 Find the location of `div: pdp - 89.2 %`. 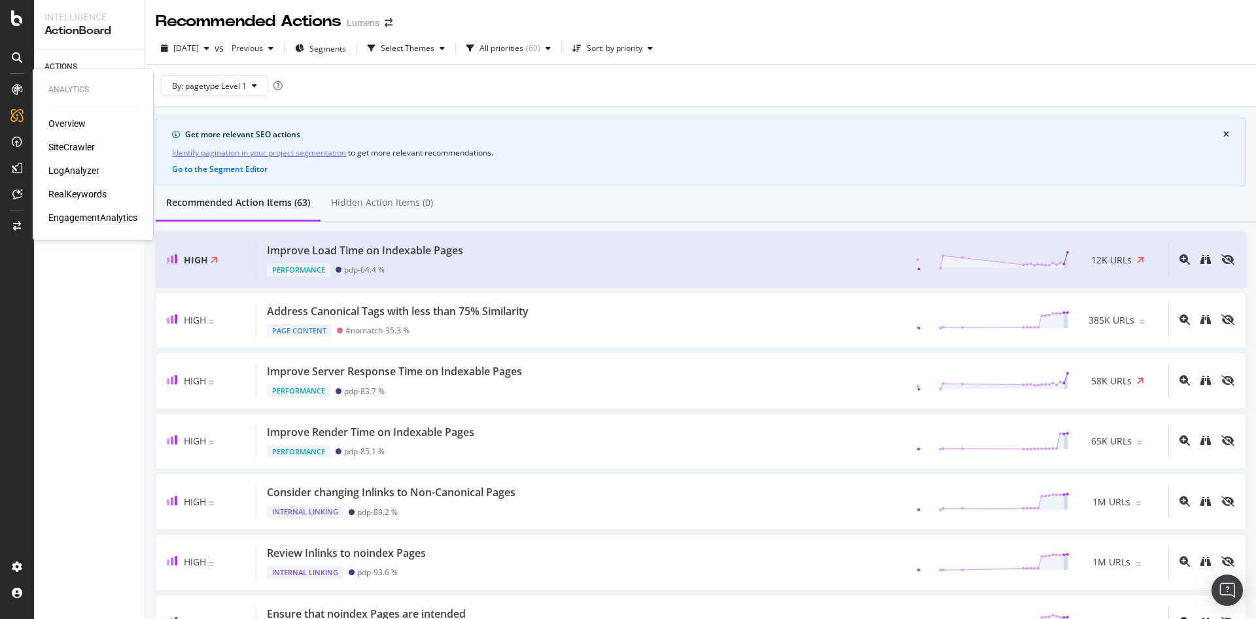

div: pdp - 89.2 % is located at coordinates (377, 512).